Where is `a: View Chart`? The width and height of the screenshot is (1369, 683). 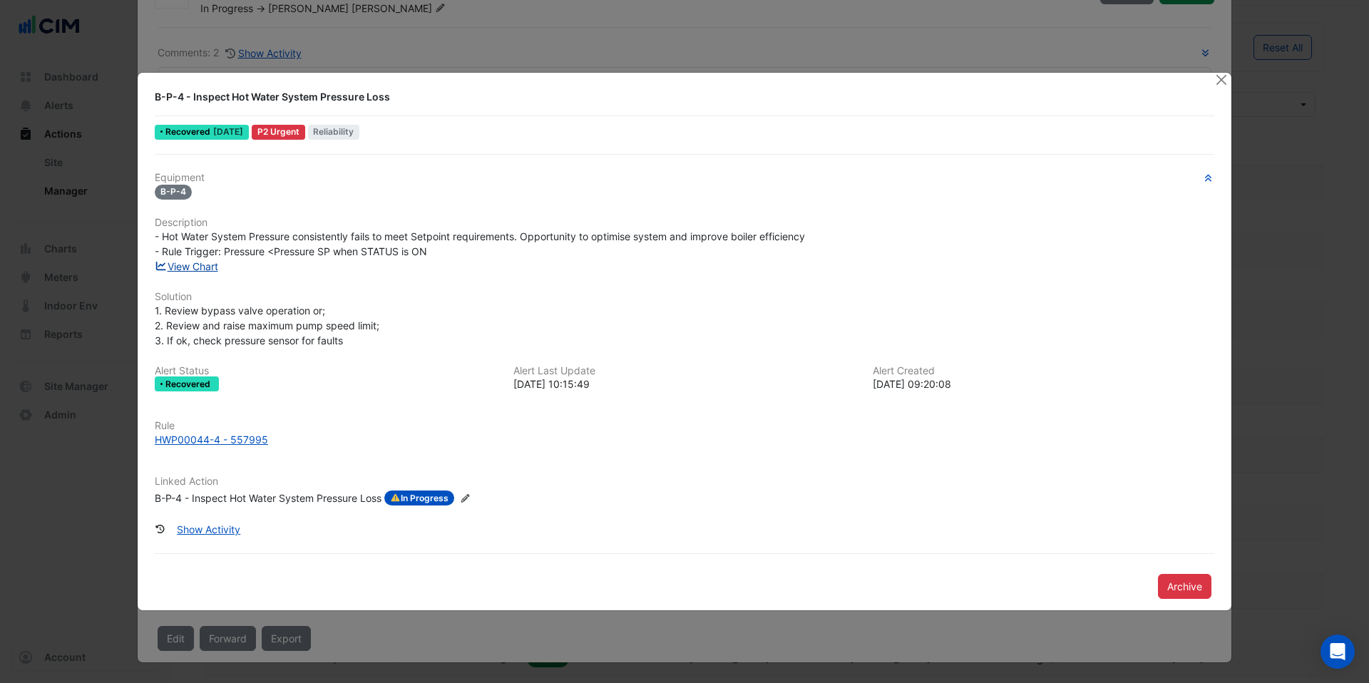 a: View Chart is located at coordinates (186, 266).